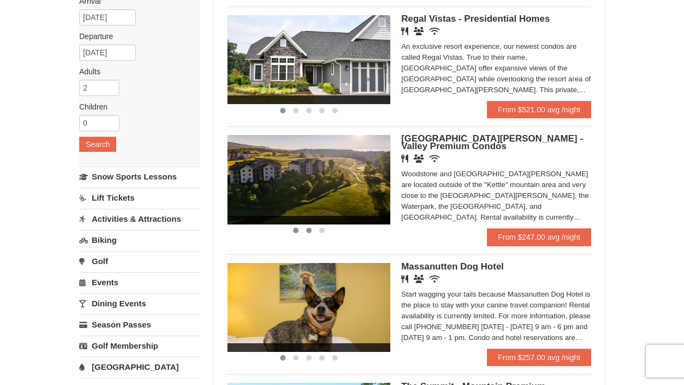  What do you see at coordinates (136, 72) in the screenshot?
I see `label: Adults` at bounding box center [136, 72].